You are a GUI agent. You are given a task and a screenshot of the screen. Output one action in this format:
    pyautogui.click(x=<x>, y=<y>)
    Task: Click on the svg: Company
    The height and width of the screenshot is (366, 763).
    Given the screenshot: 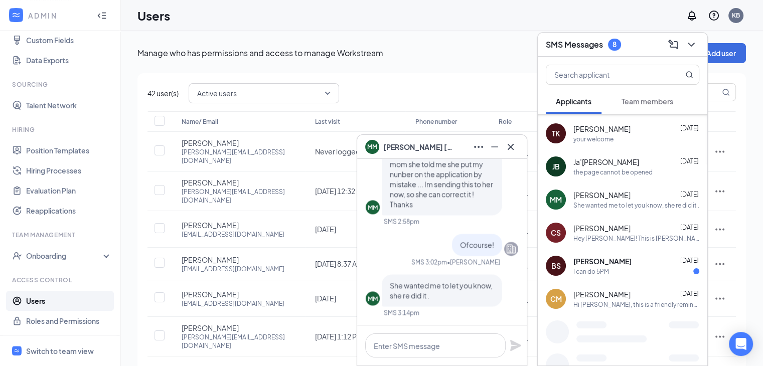 What is the action you would take?
    pyautogui.click(x=511, y=249)
    